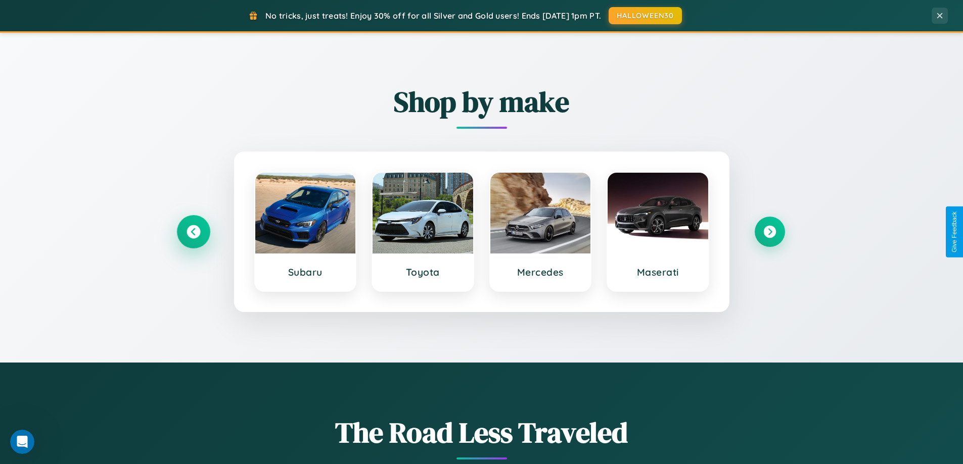  Describe the element at coordinates (540, 272) in the screenshot. I see `h3: Mercedes` at that location.